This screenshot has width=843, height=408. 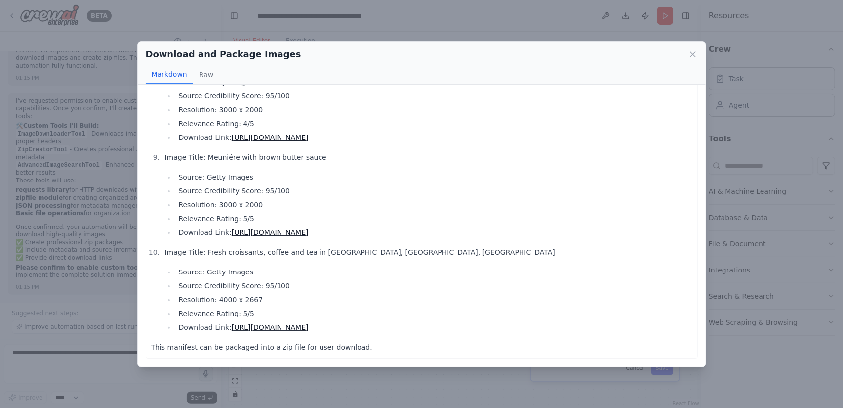 What do you see at coordinates (169, 75) in the screenshot?
I see `button: Markdown` at bounding box center [169, 75].